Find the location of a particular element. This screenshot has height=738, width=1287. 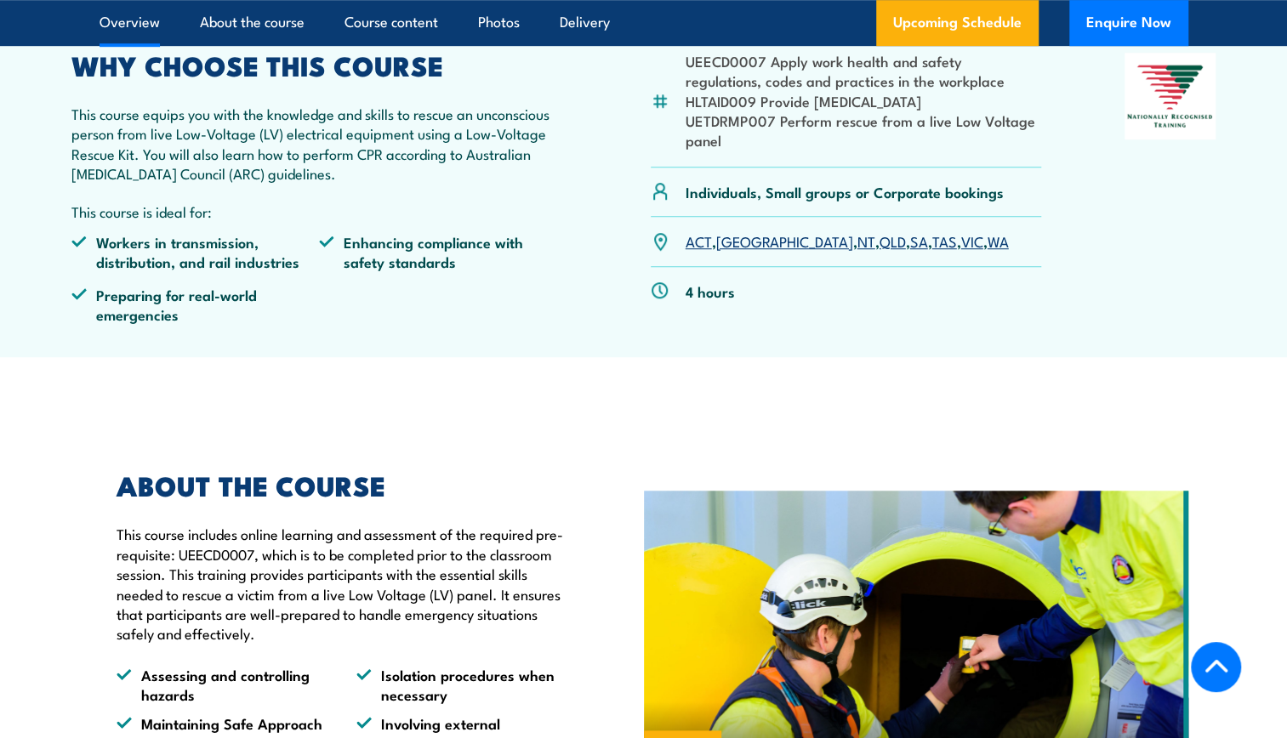

li: Enhancing compliance with safety standards is located at coordinates (443, 252).